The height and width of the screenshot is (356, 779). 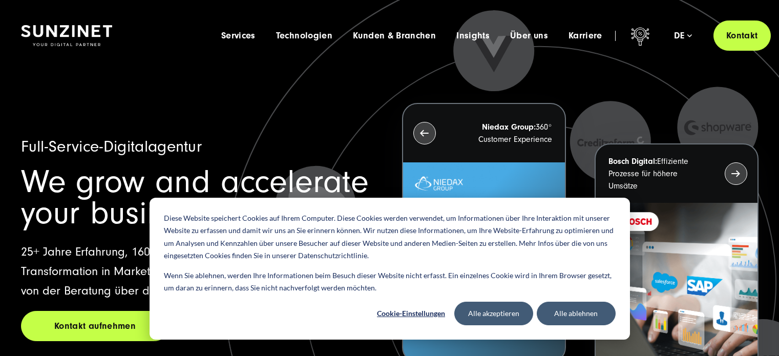 What do you see at coordinates (576, 313) in the screenshot?
I see `button: Alle ablehnen` at bounding box center [576, 313].